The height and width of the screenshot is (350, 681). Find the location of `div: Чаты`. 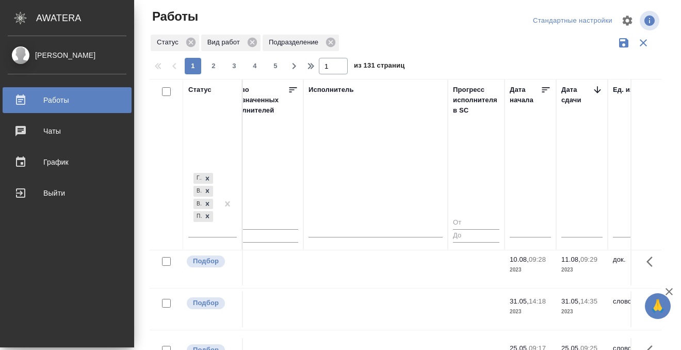

div: Чаты is located at coordinates (67, 131).